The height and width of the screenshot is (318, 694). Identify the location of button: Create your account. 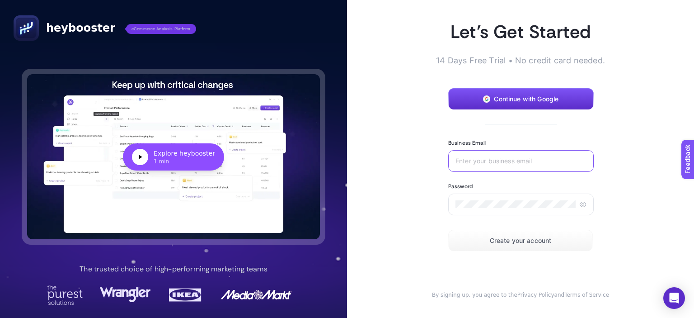
(521, 240).